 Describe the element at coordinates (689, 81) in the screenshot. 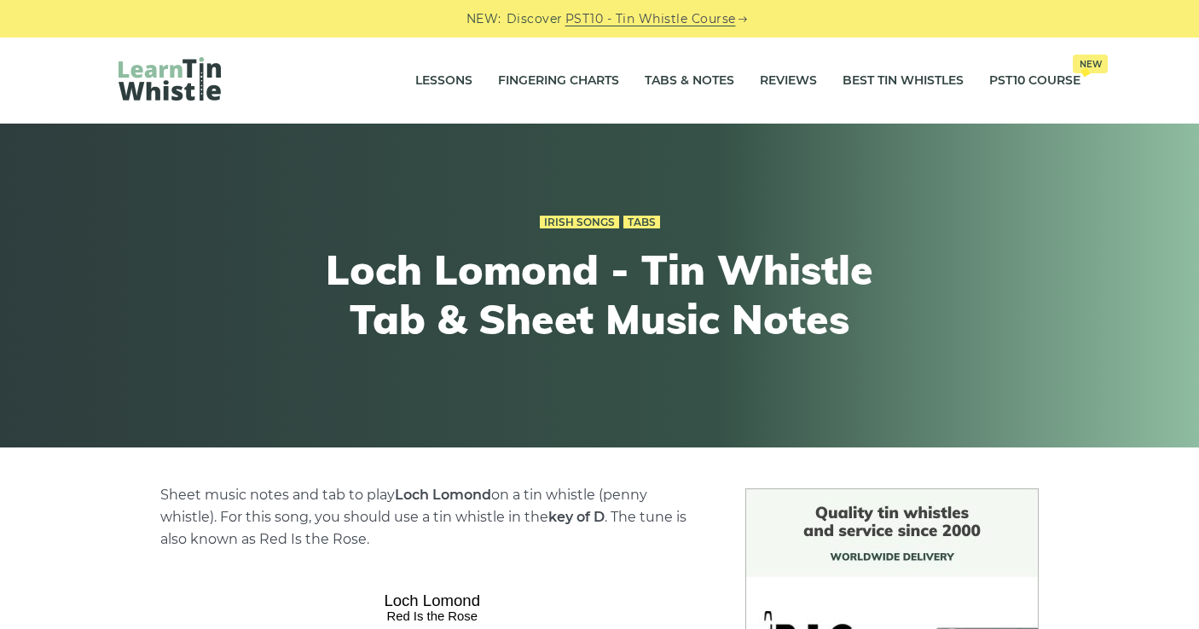

I see `a: Tabs & Notes` at that location.